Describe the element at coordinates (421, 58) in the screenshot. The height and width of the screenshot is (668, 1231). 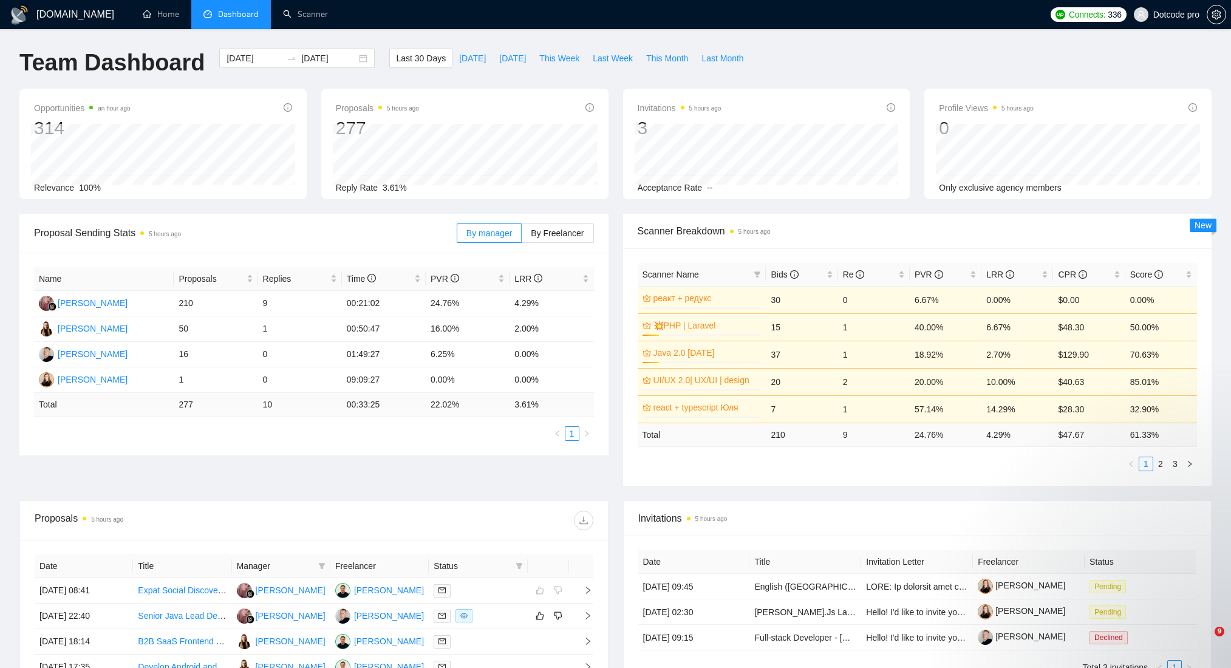
I see `button: Last 30 Days` at that location.